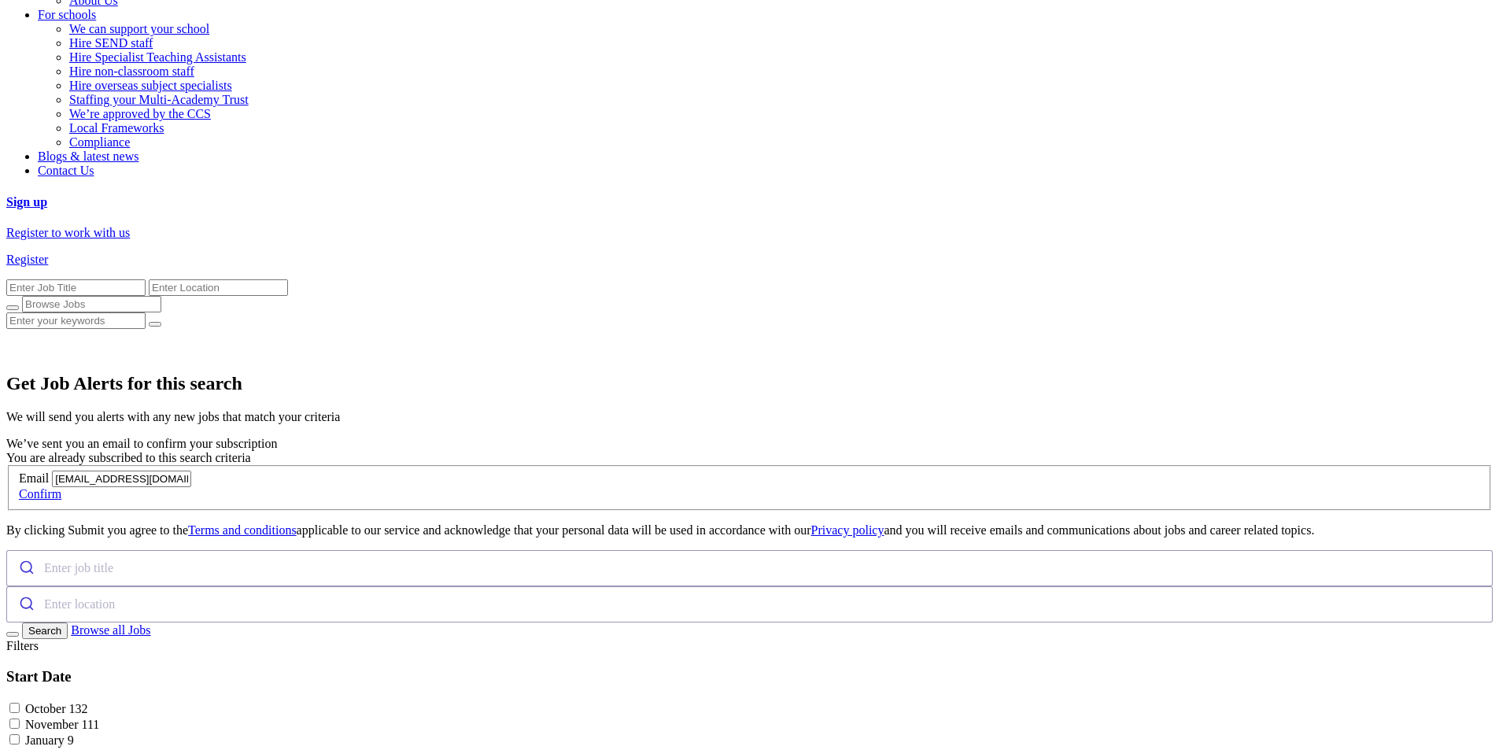  I want to click on span: October, so click(46, 708).